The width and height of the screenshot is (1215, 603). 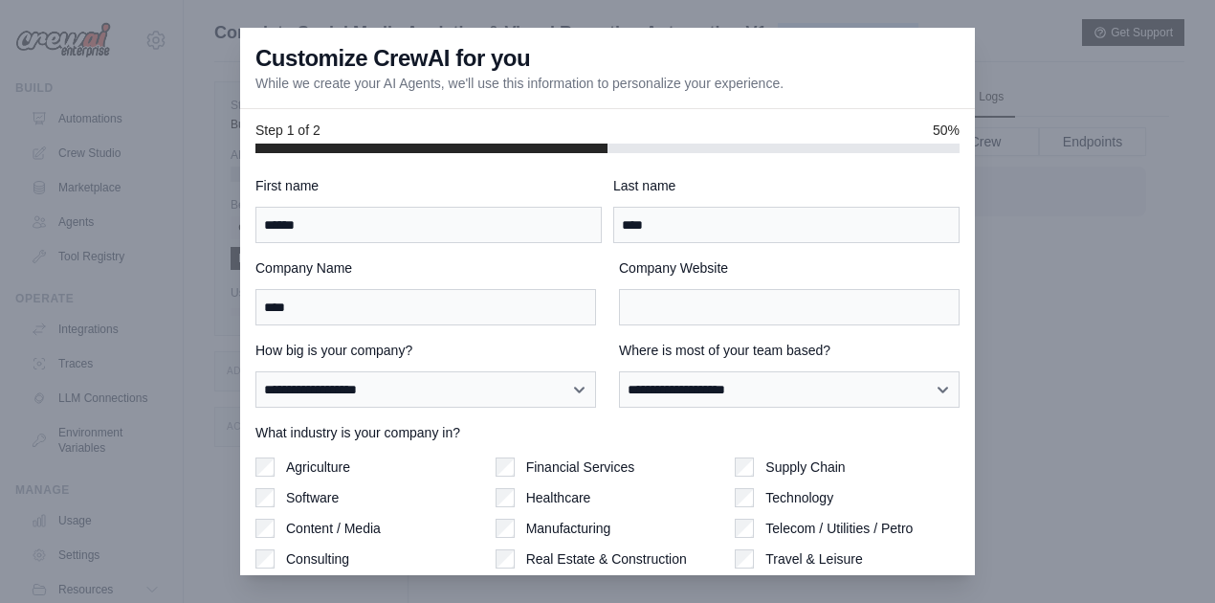 I want to click on h3: Customize CrewAI for you, so click(x=392, y=58).